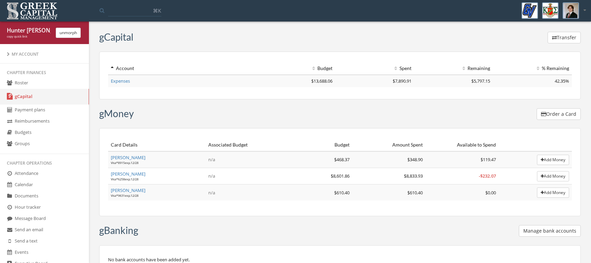 The height and width of the screenshot is (263, 591). Describe the element at coordinates (157, 145) in the screenshot. I see `th: Card Details` at that location.